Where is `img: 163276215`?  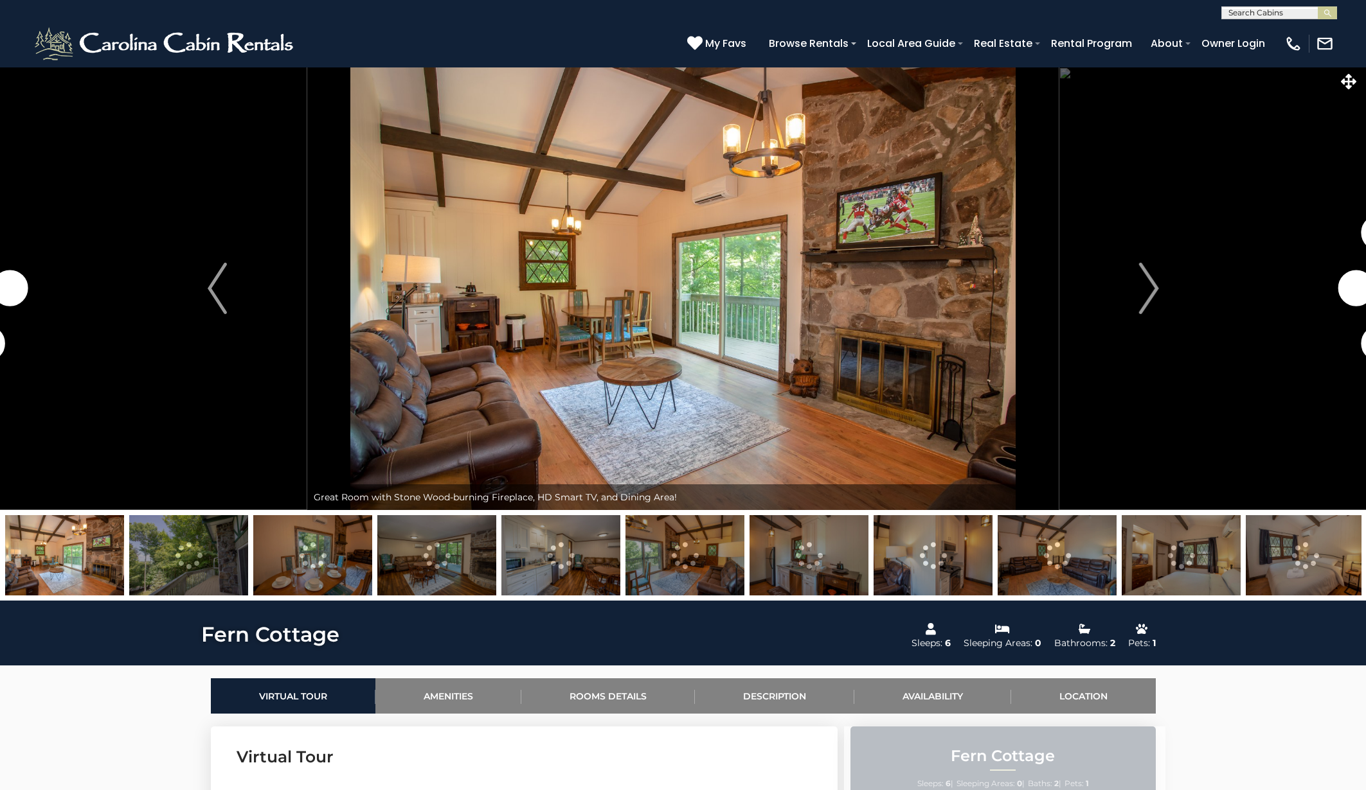
img: 163276215 is located at coordinates (1180, 555).